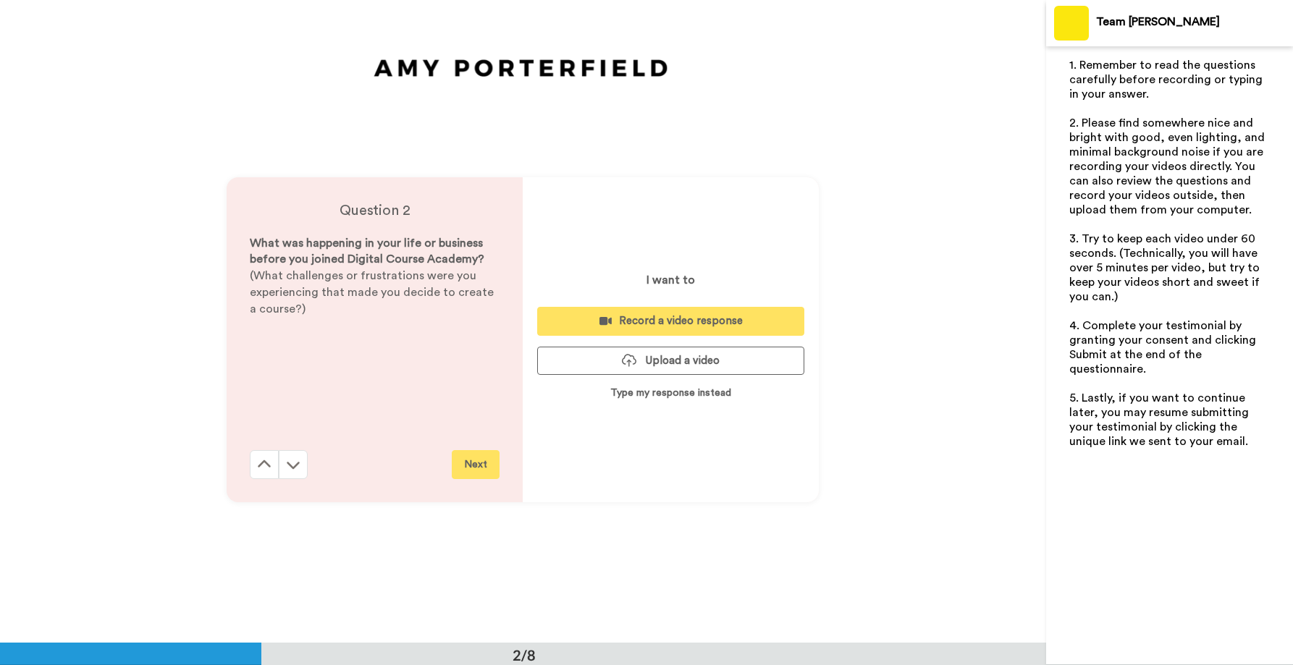  What do you see at coordinates (670, 280) in the screenshot?
I see `p: I want to` at bounding box center [670, 280].